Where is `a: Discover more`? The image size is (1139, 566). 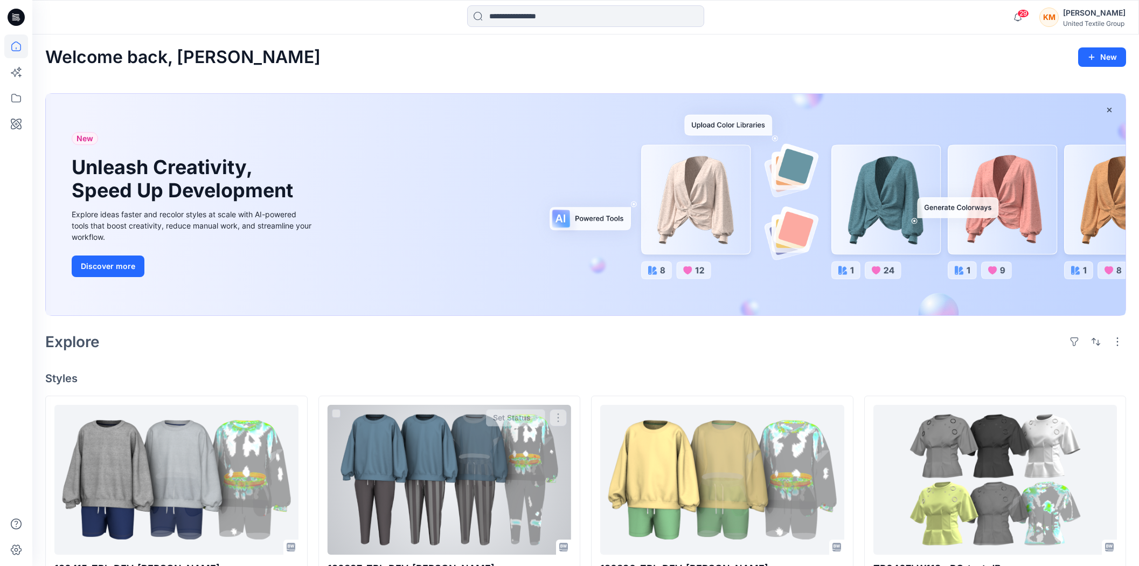
a: Discover more is located at coordinates (193, 266).